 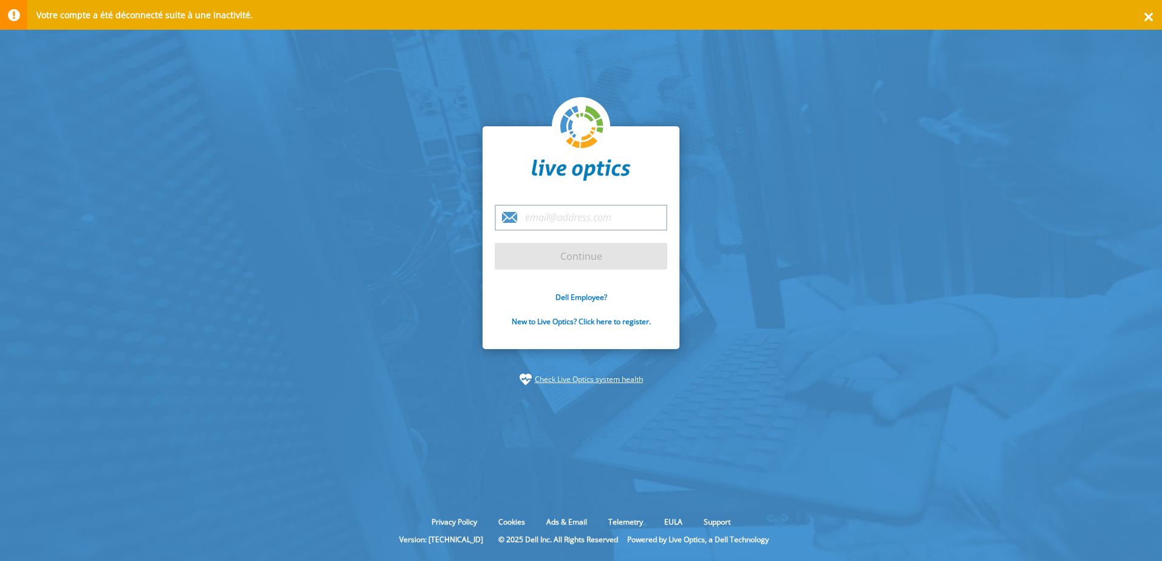 I want to click on a: Ads & Email, so click(x=566, y=522).